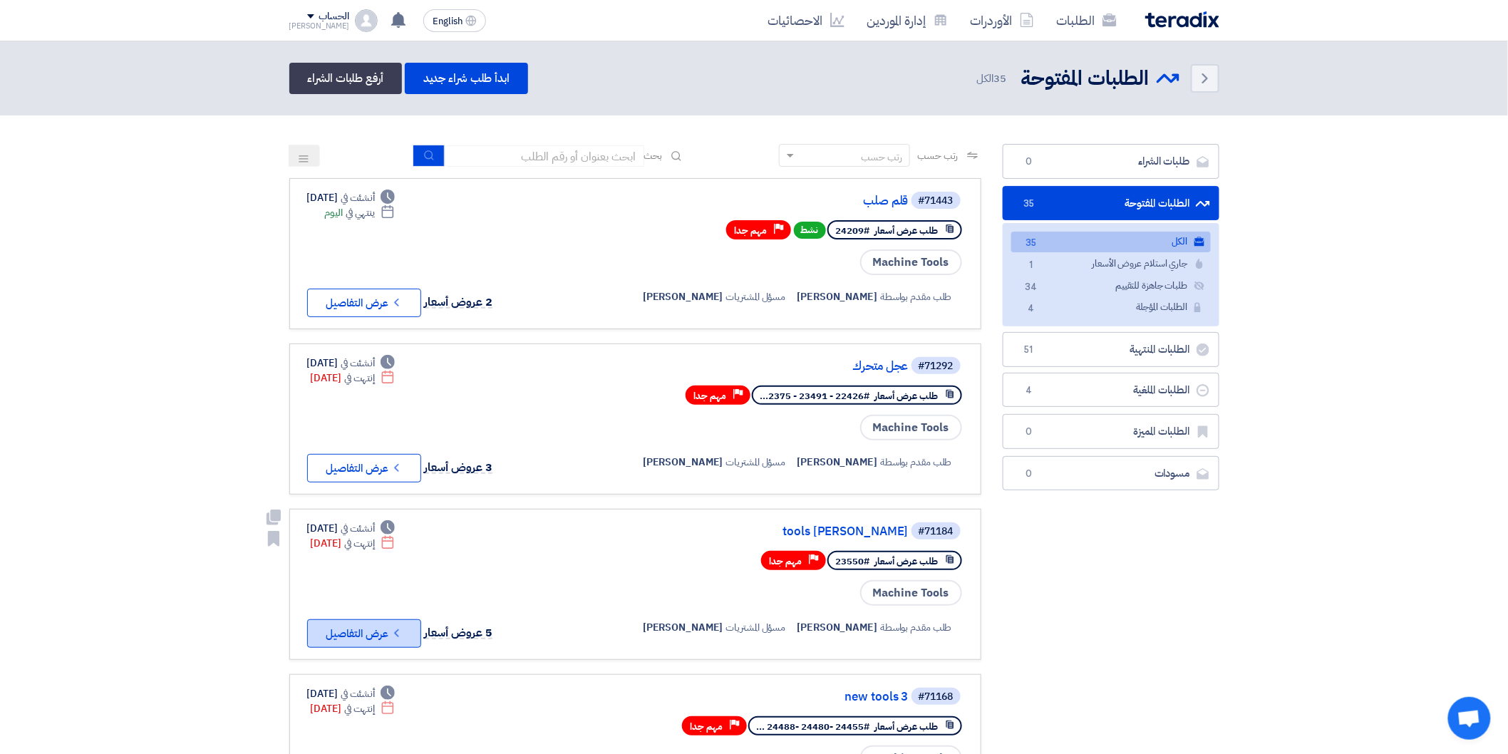  Describe the element at coordinates (1470, 718) in the screenshot. I see `div: Open chat` at that location.